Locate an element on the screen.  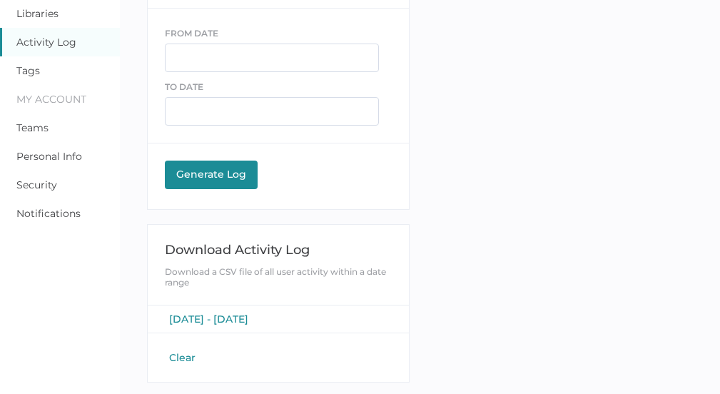
a: Personal Info is located at coordinates (49, 156).